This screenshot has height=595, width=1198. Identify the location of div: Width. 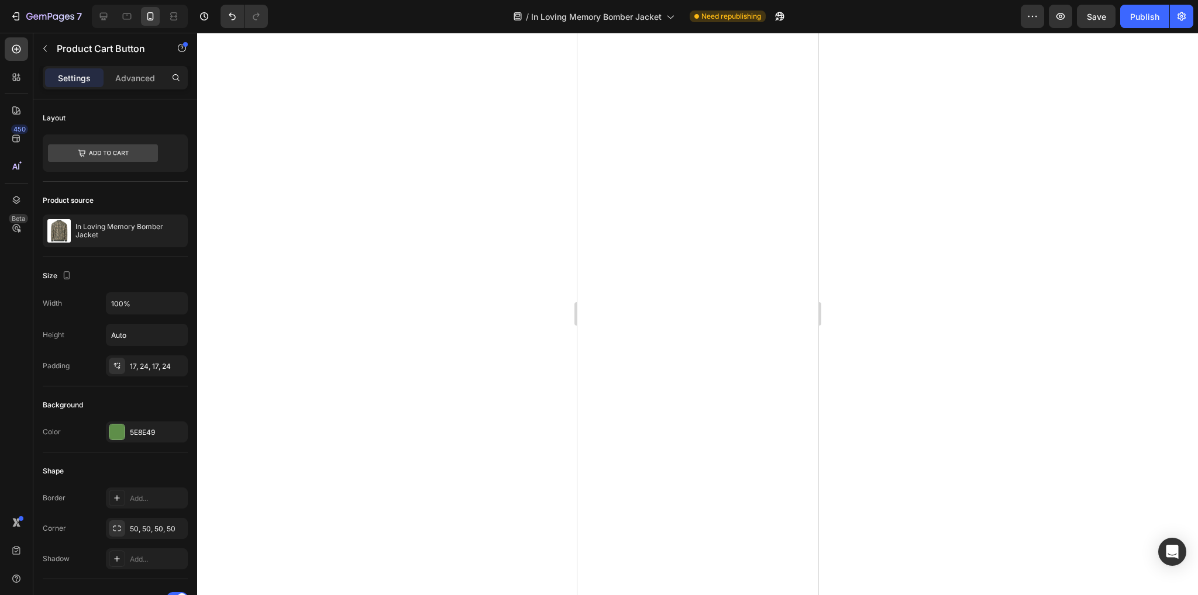
(52, 304).